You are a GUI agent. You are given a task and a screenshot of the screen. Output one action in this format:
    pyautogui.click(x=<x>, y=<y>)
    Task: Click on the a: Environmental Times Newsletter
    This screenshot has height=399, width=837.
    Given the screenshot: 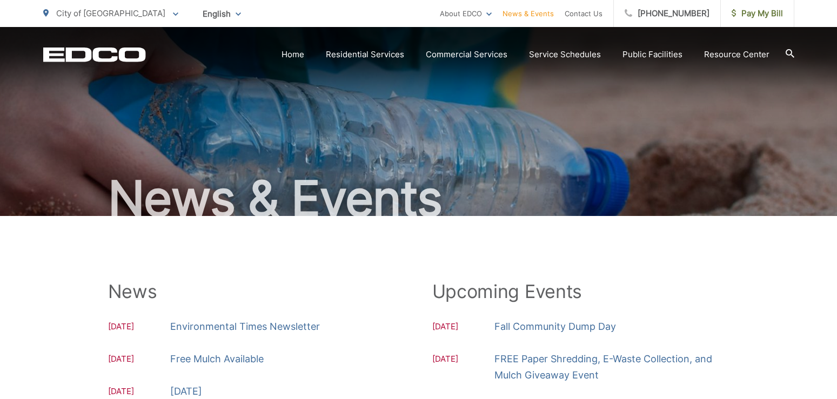 What is the action you would take?
    pyautogui.click(x=245, y=327)
    